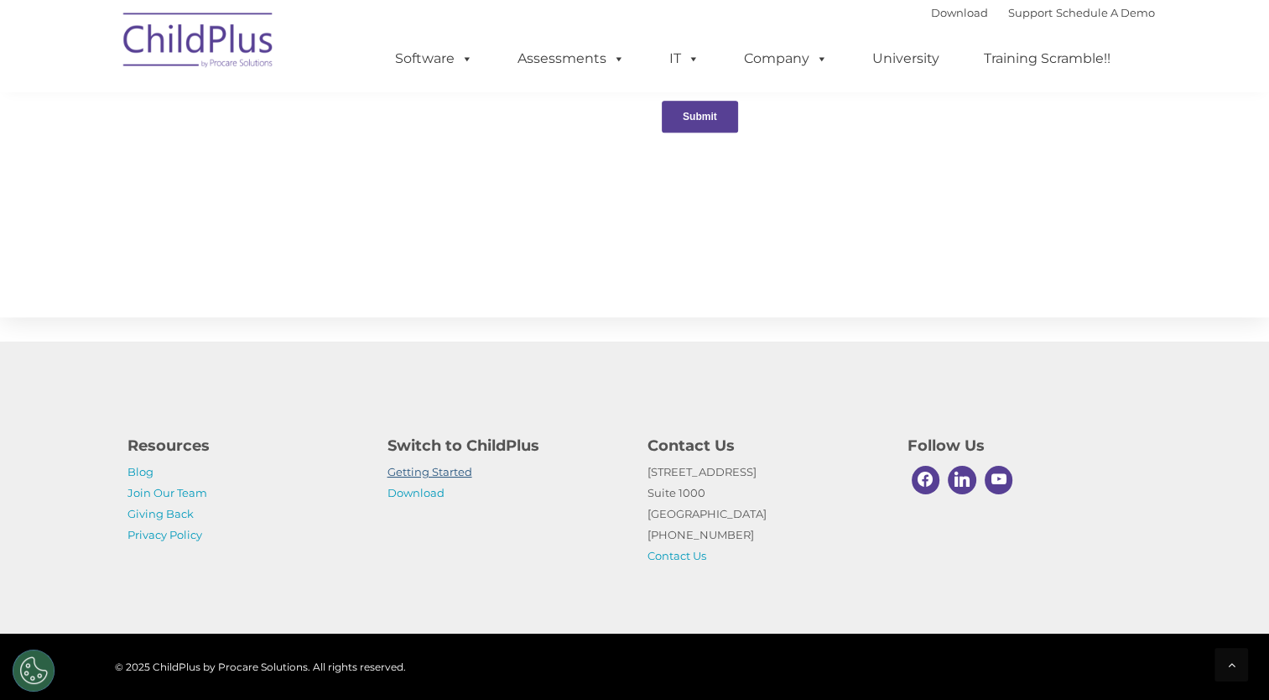 This screenshot has height=700, width=1269. I want to click on a: Giving Back, so click(160, 513).